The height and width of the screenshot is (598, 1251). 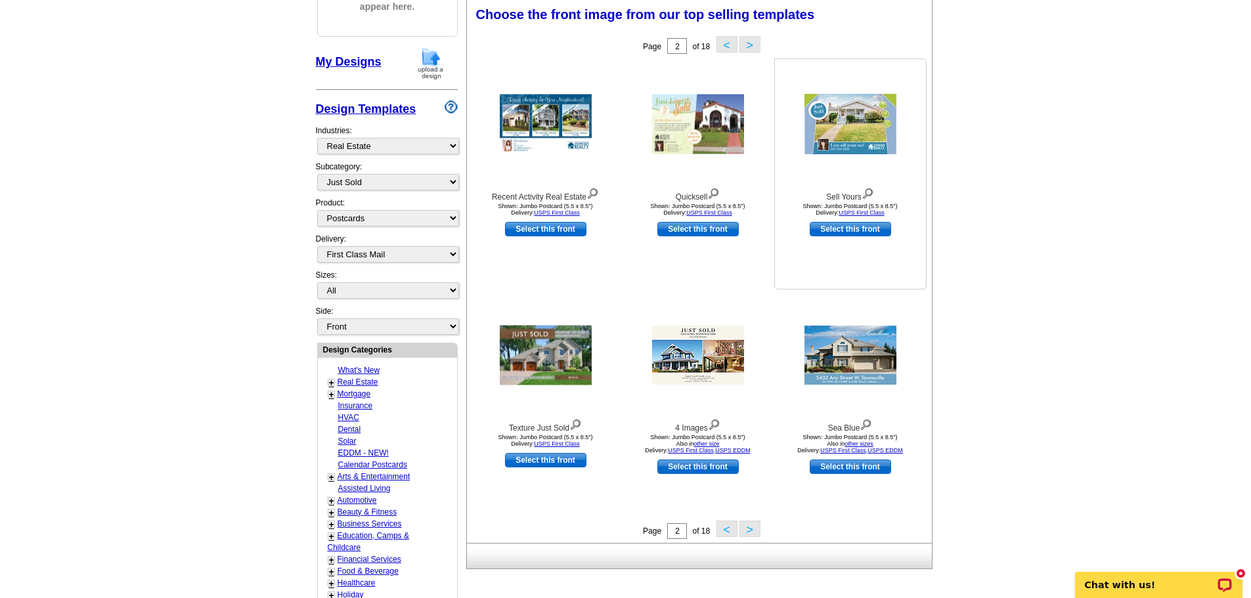 I want to click on img: Sell Yours, so click(x=850, y=124).